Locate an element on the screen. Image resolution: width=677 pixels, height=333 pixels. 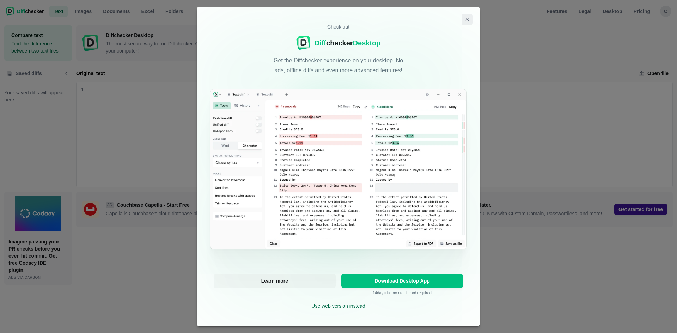
div: checker is located at coordinates (348, 43).